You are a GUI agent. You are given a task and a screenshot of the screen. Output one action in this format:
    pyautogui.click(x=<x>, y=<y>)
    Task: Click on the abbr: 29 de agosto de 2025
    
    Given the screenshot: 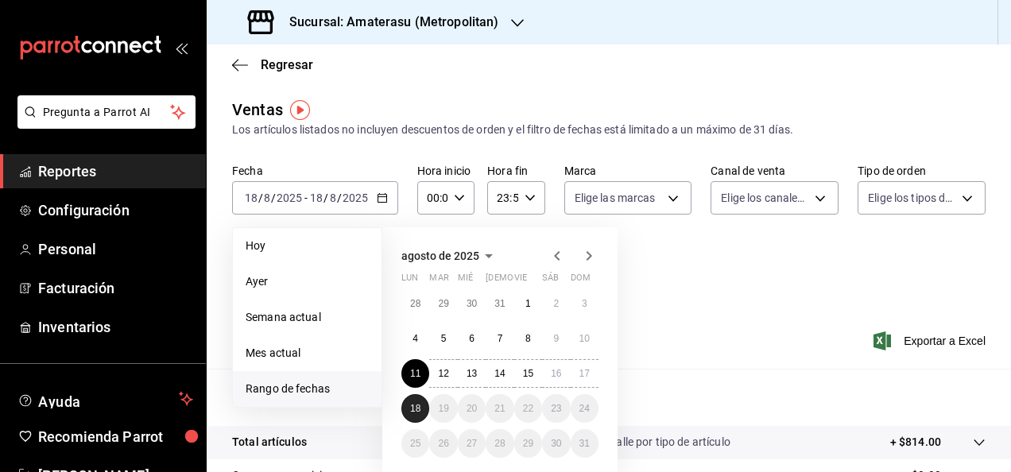 What is the action you would take?
    pyautogui.click(x=528, y=443)
    